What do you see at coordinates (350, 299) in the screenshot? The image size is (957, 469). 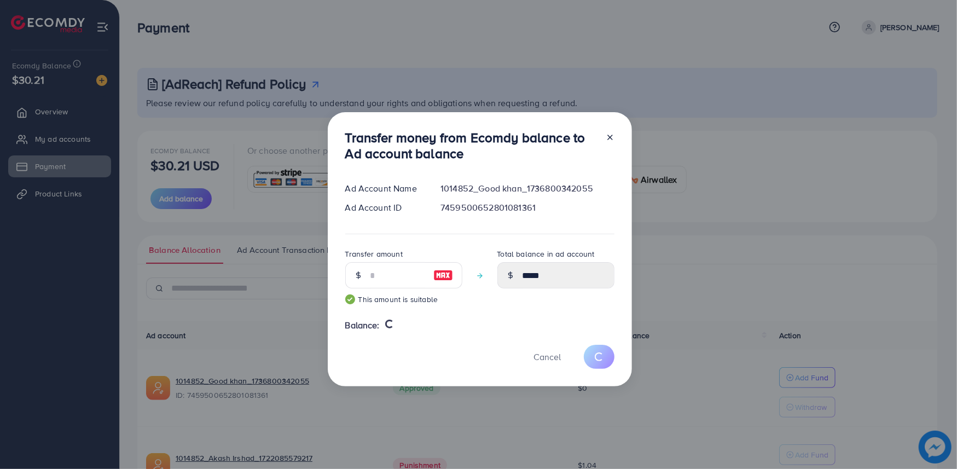 I see `img: guide` at bounding box center [350, 299].